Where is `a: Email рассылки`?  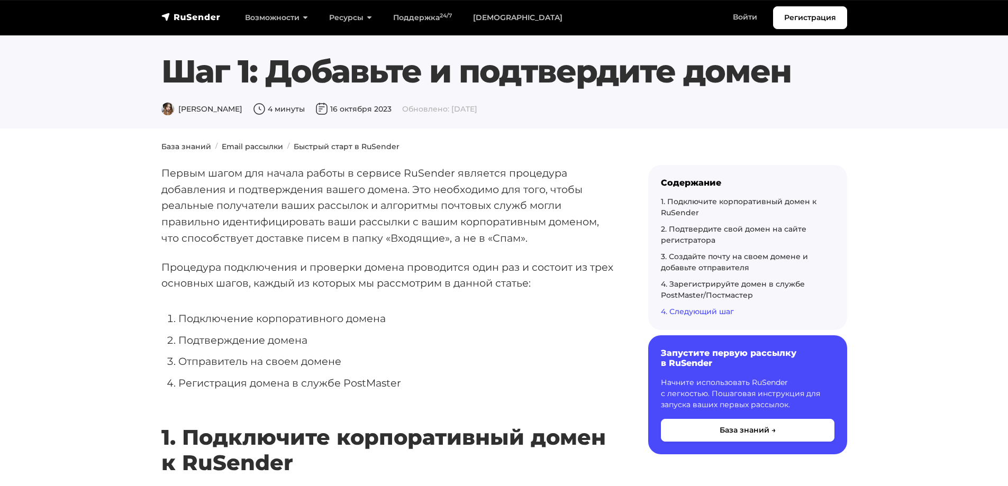
a: Email рассылки is located at coordinates (252, 147).